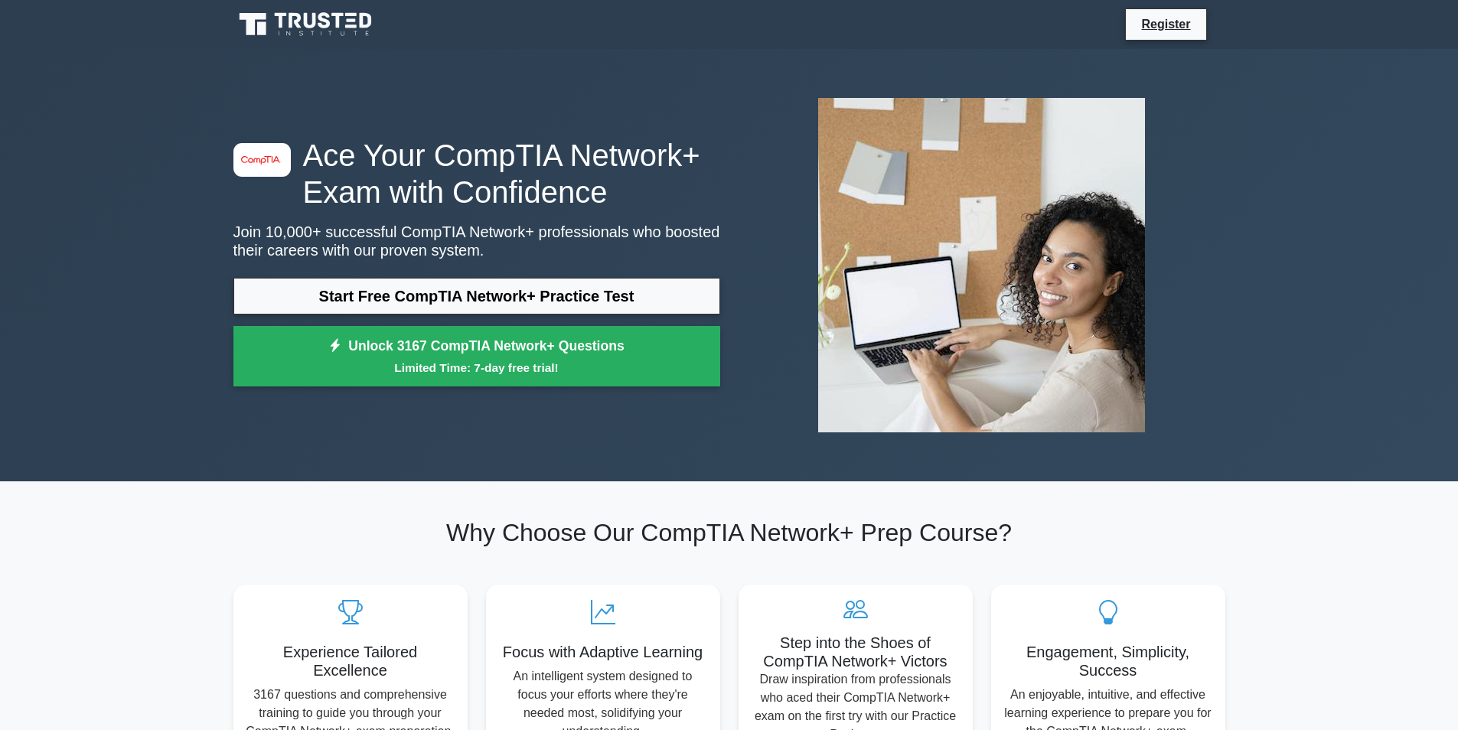 The height and width of the screenshot is (730, 1458). I want to click on h5: Focus with Adaptive Learning, so click(603, 652).